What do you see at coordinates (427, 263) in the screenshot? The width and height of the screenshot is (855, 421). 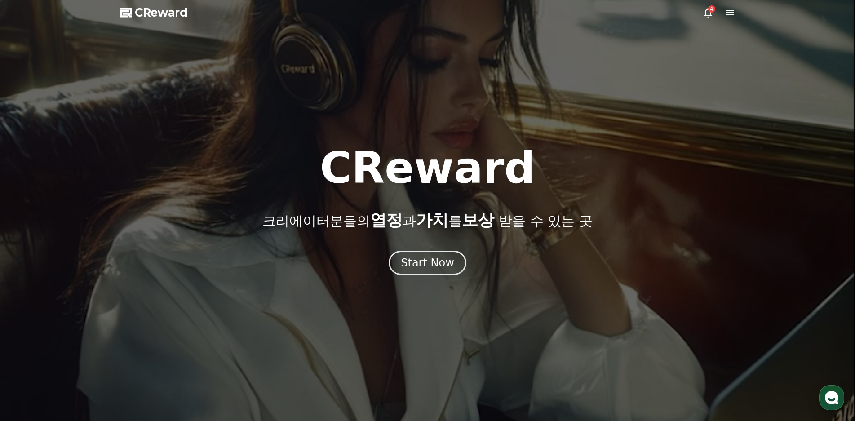 I see `button: Start Now` at bounding box center [427, 263].